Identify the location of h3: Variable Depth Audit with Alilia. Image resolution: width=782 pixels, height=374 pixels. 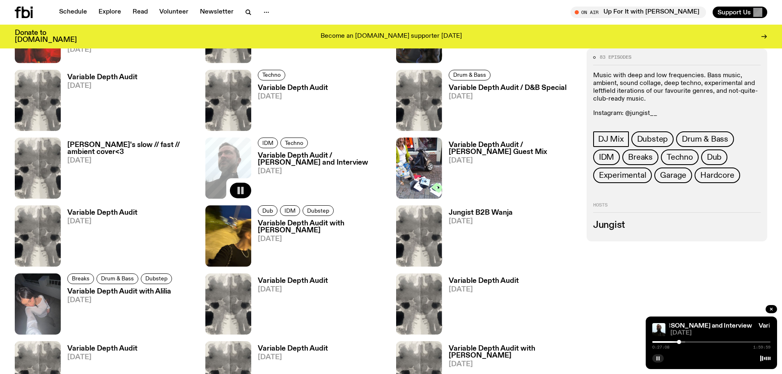
(121, 292).